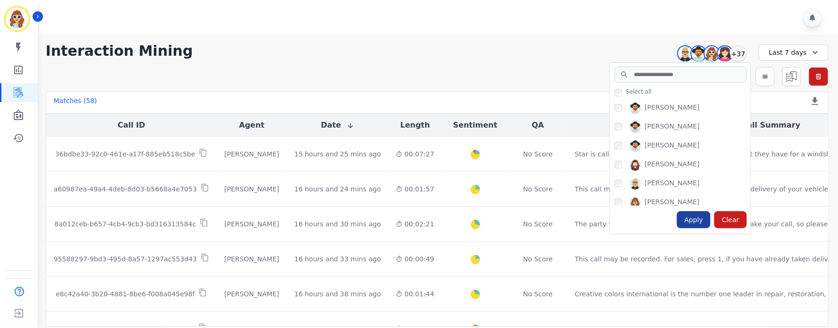 Image resolution: width=838 pixels, height=328 pixels. What do you see at coordinates (17, 19) in the screenshot?
I see `img: Bordered avatar` at bounding box center [17, 19].